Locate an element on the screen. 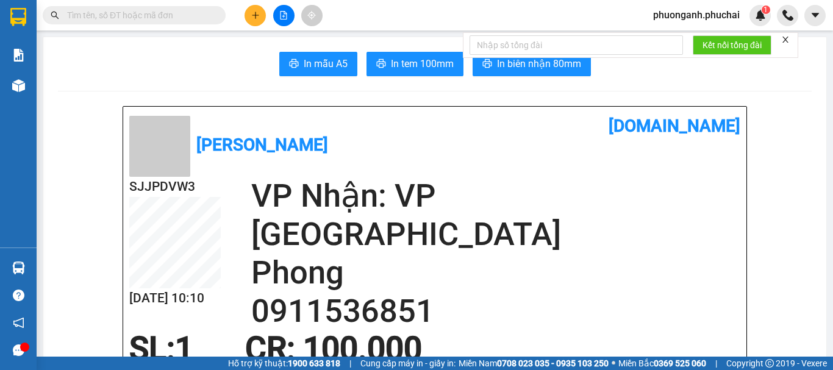 This screenshot has width=833, height=370. button: caret-down is located at coordinates (815, 15).